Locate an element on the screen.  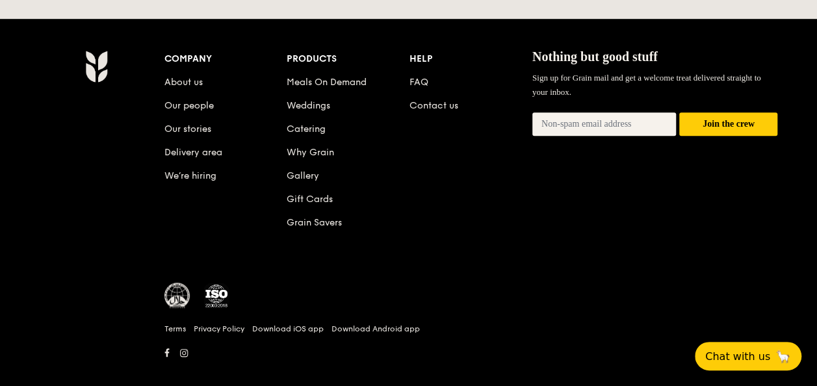
span: Sign up for Grain mail and get a welcome treat delivered straight to your inbox. is located at coordinates (647, 85).